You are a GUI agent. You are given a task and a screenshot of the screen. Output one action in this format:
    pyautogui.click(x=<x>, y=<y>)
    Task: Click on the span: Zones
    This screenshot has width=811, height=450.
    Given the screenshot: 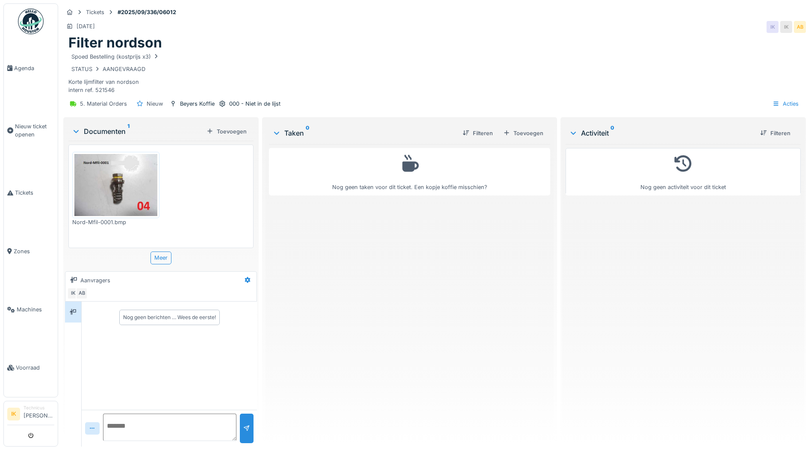 What is the action you would take?
    pyautogui.click(x=34, y=251)
    